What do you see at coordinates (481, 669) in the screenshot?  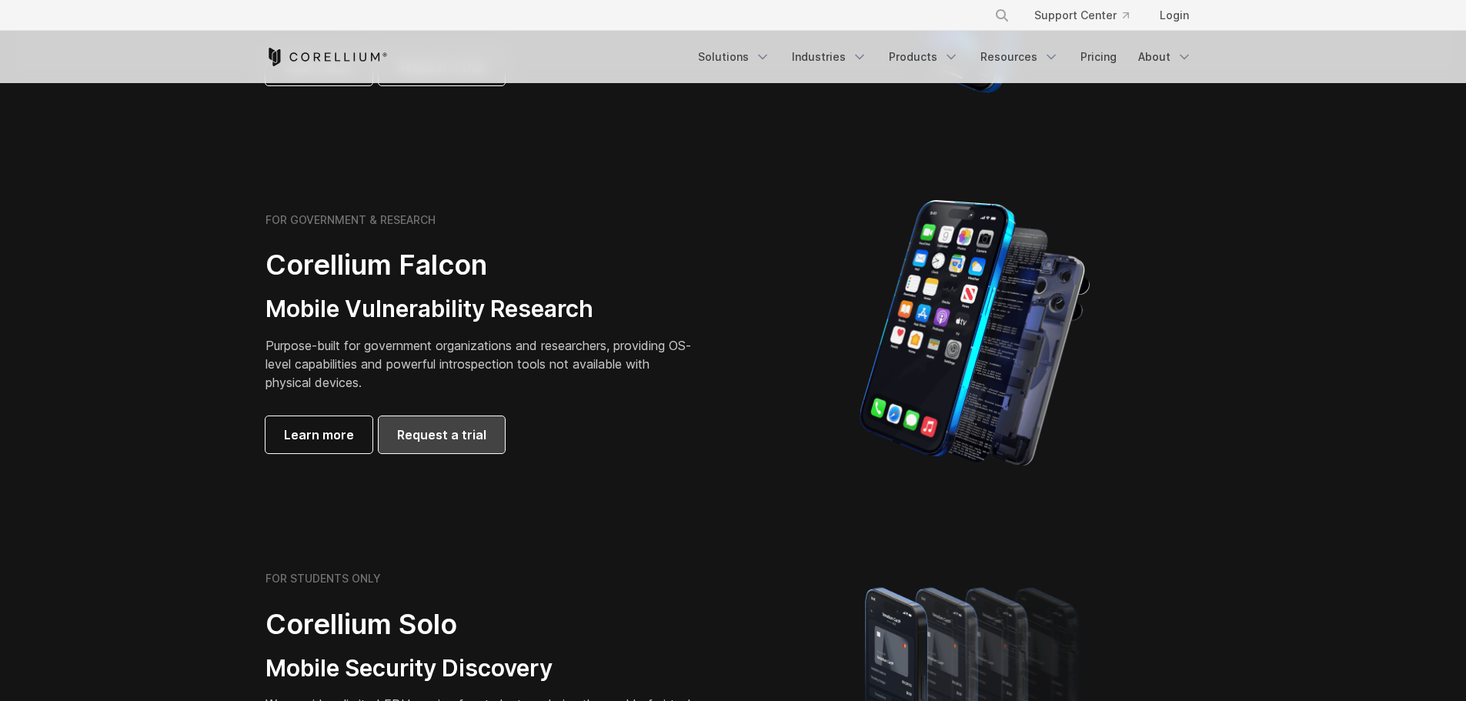 I see `h3: Mobile Security Discovery` at bounding box center [481, 669].